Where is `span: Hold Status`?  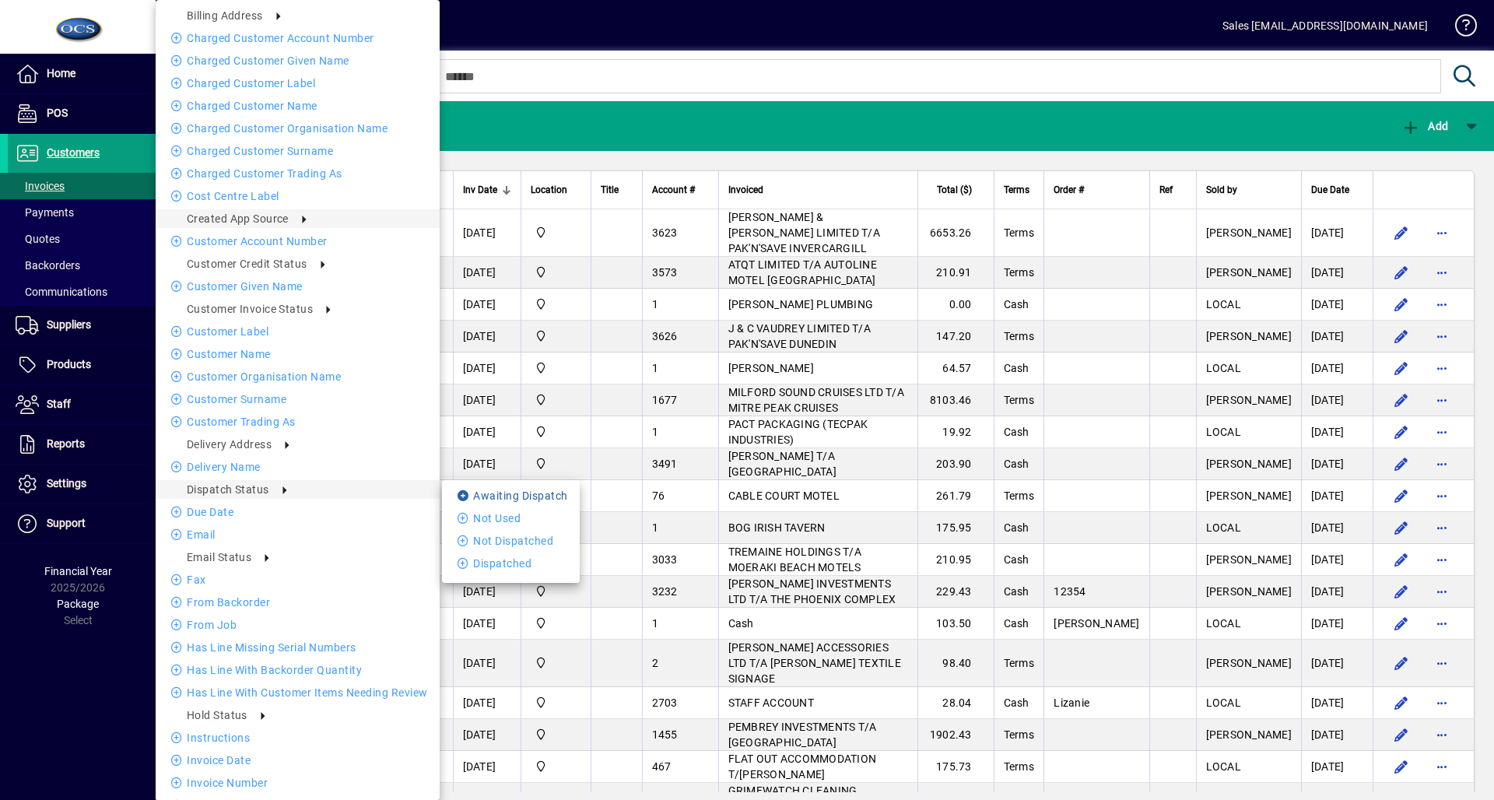
span: Hold Status is located at coordinates (217, 715).